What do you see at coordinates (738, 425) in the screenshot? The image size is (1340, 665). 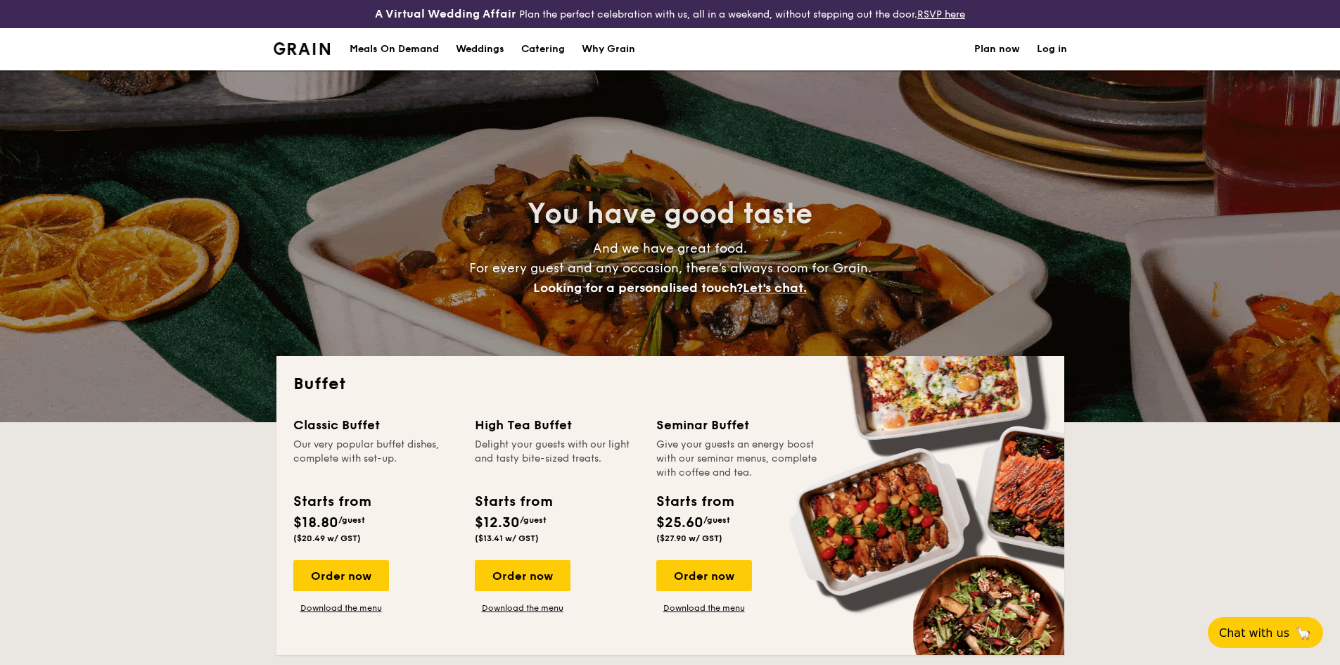 I see `div: Seminar Buffet` at bounding box center [738, 425].